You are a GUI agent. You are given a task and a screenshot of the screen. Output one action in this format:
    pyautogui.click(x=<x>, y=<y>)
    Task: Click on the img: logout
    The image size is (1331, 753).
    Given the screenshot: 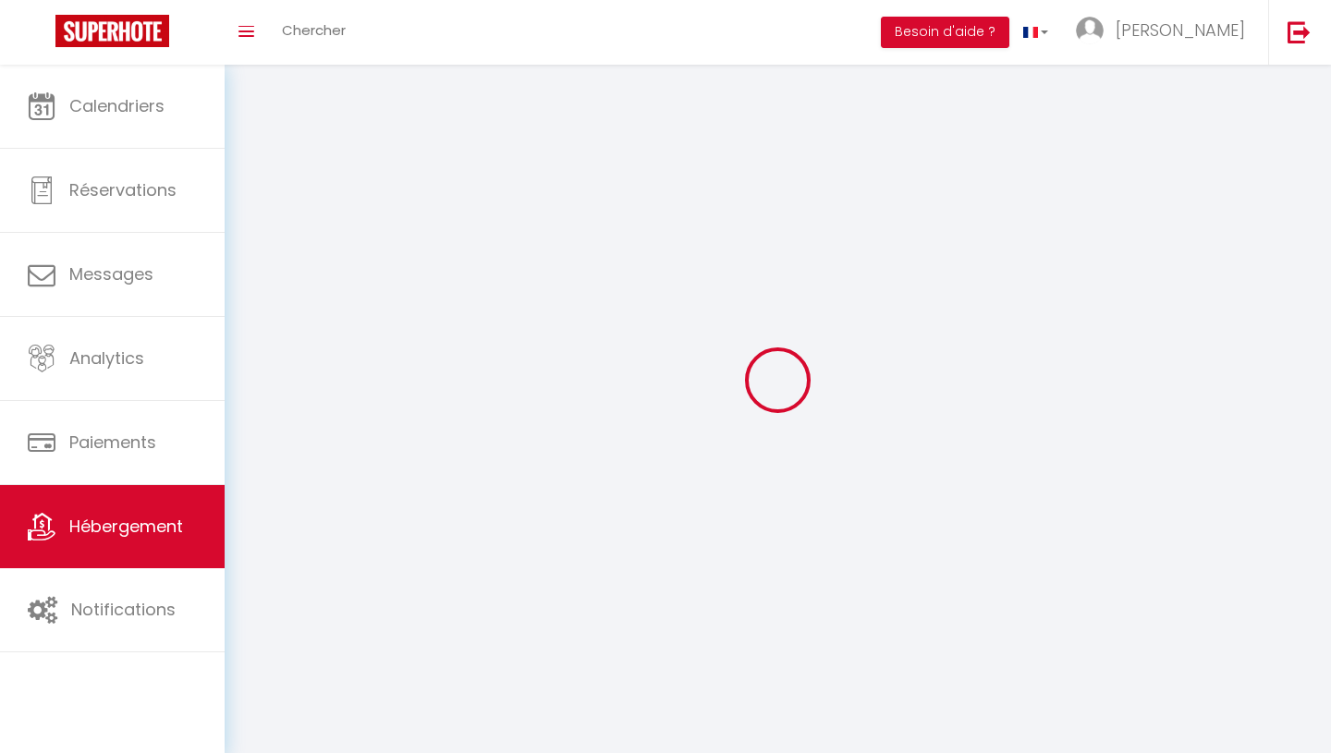 What is the action you would take?
    pyautogui.click(x=1298, y=31)
    